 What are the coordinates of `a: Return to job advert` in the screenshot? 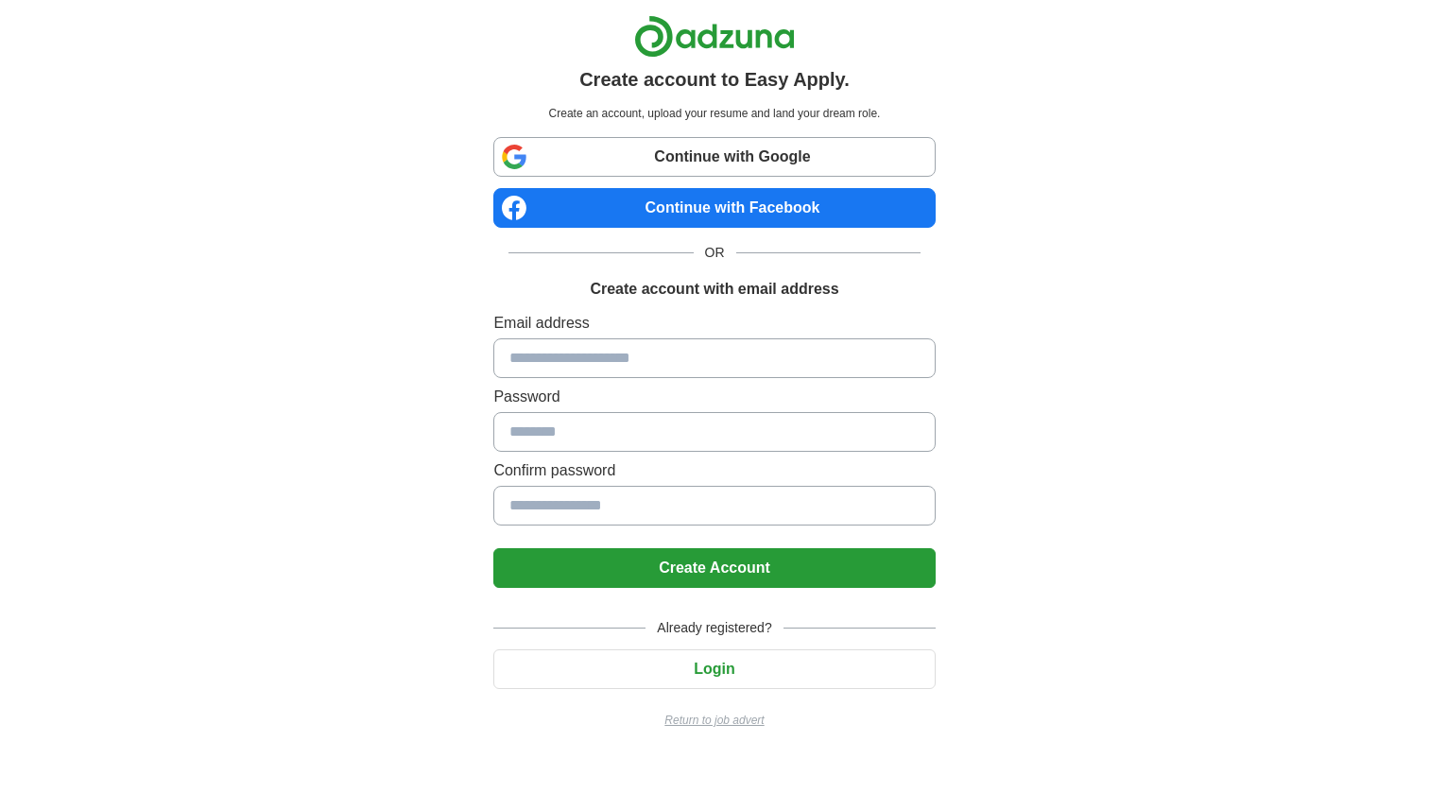 It's located at (714, 720).